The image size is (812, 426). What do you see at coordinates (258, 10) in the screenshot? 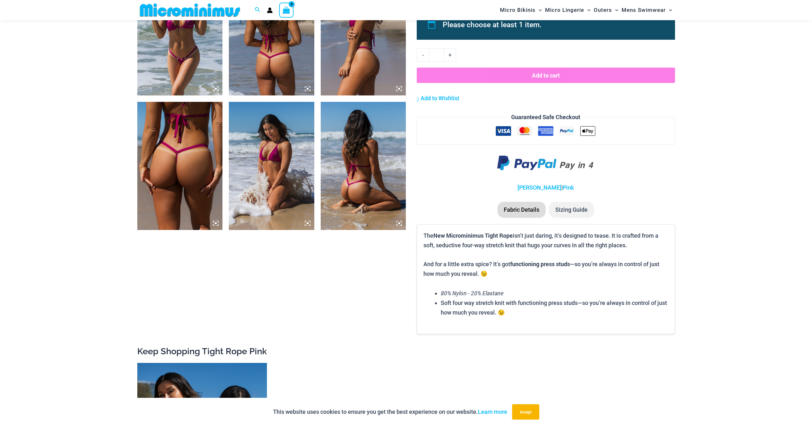
I see `a: Search icon link` at bounding box center [258, 10].